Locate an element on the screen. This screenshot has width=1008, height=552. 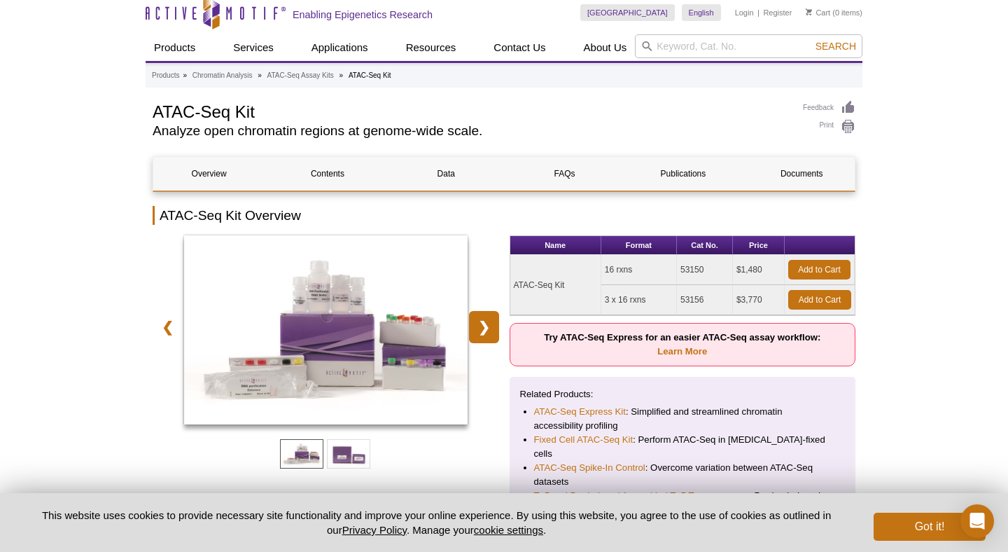
th: Format is located at coordinates (639, 245).